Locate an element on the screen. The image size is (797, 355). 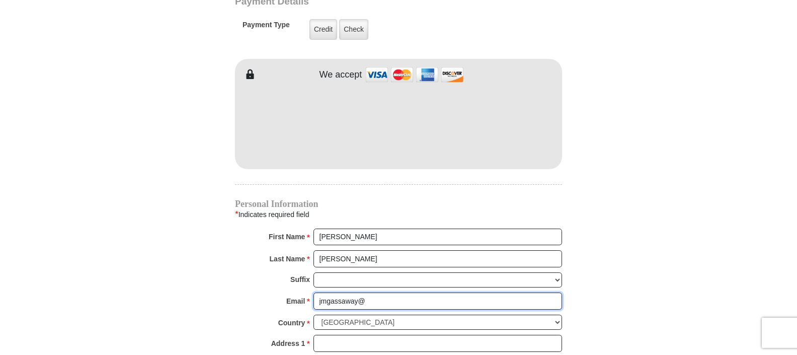
label: Check is located at coordinates (354, 29).